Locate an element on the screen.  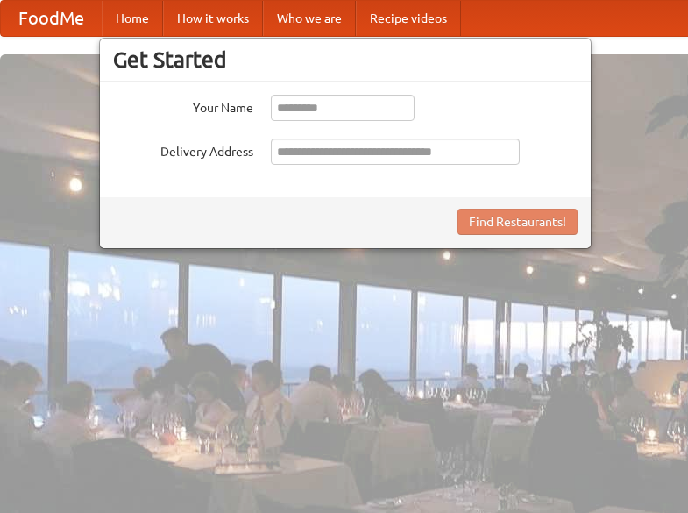
a: Recipe videos is located at coordinates (409, 18).